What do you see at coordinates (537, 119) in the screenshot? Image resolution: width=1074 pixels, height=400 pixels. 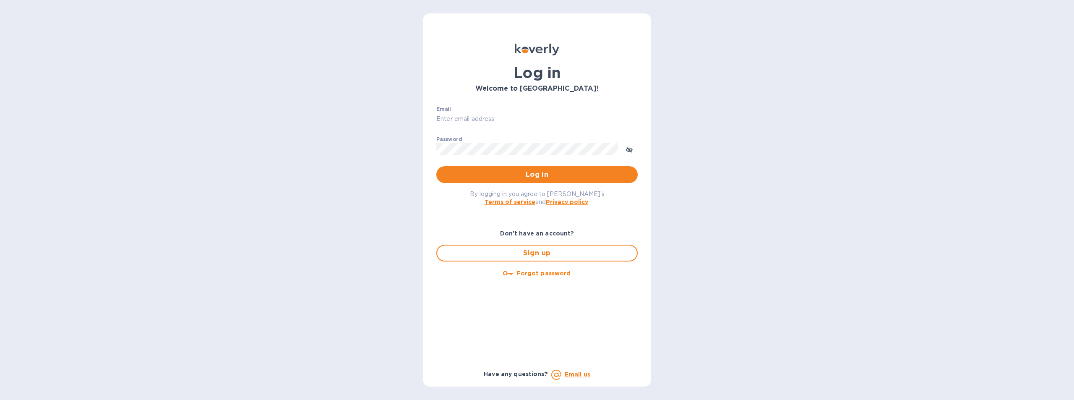 I see `input: Enter email address` at bounding box center [537, 119].